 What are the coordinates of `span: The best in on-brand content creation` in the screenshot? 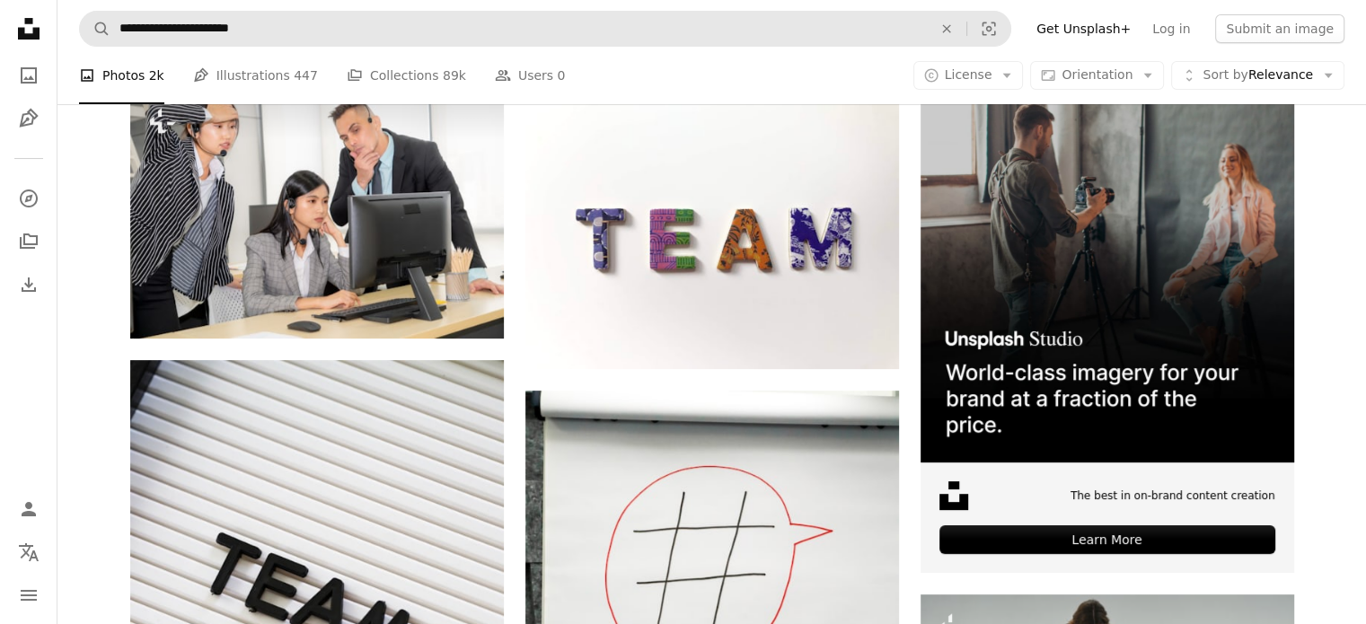 It's located at (1173, 496).